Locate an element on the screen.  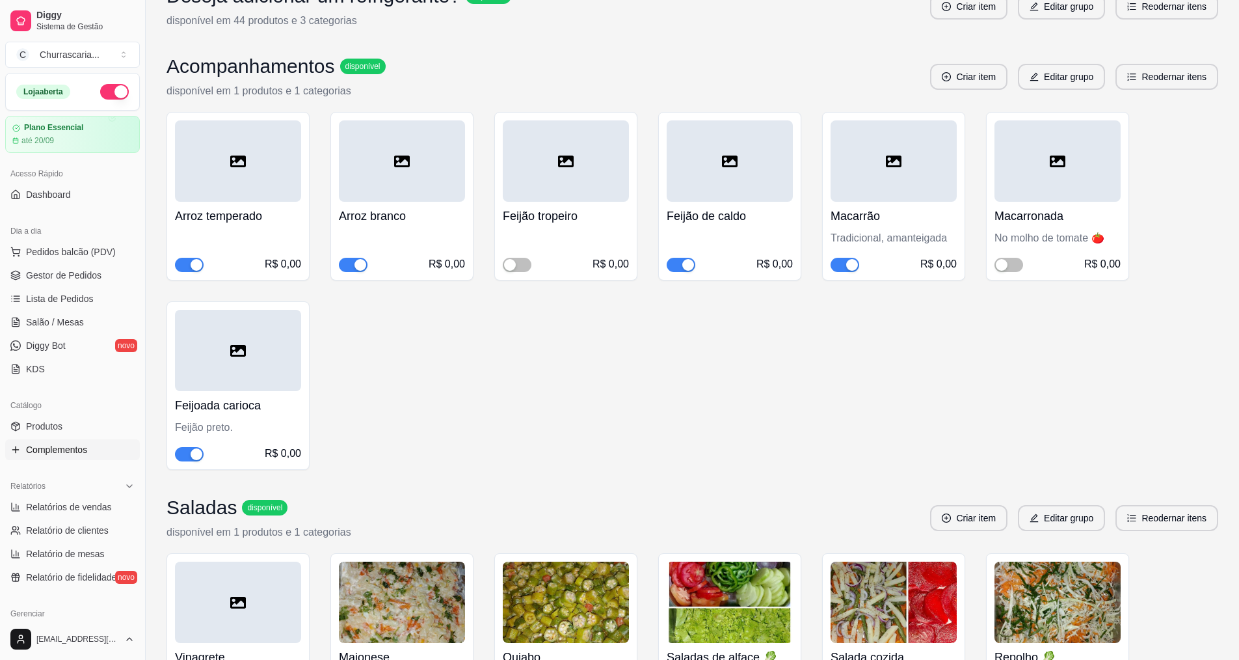
span: Relatório de clientes is located at coordinates (67, 530).